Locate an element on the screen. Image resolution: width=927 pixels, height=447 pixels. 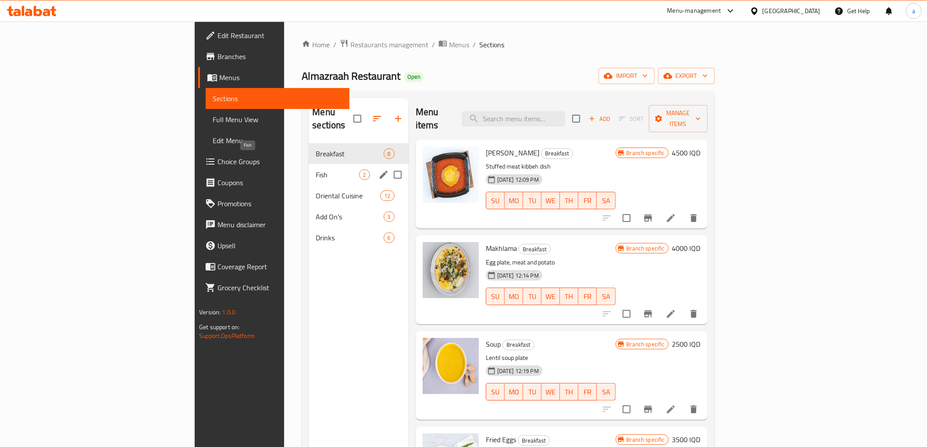
a: Support.OpsPlatform is located at coordinates (227, 336).